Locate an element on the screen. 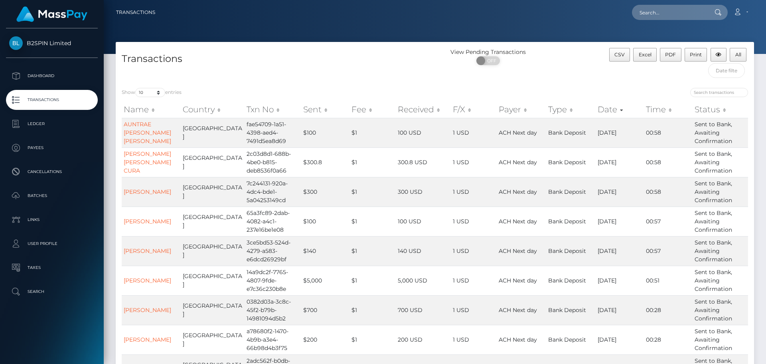 The image size is (766, 364). th: Txn No: activate to sort column ascending is located at coordinates (273, 109).